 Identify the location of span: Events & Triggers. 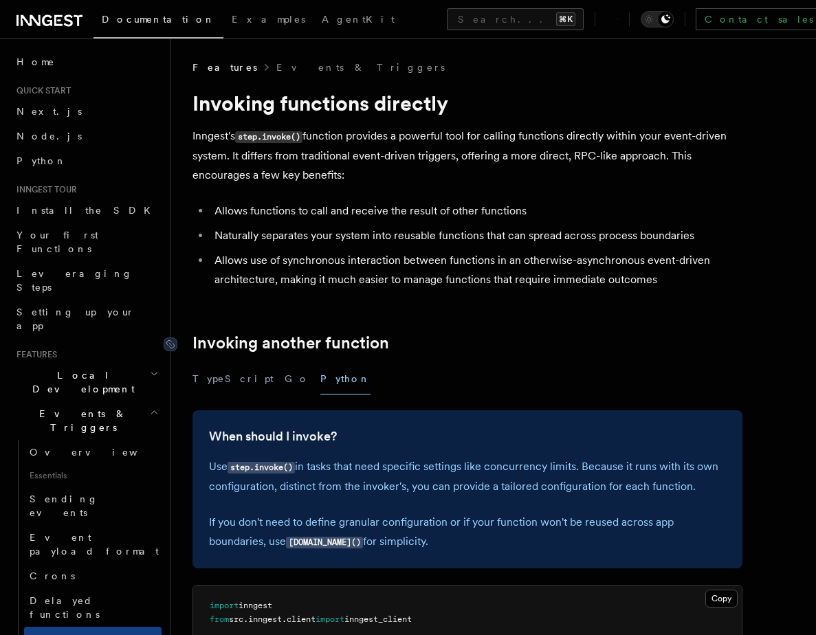
(80, 420).